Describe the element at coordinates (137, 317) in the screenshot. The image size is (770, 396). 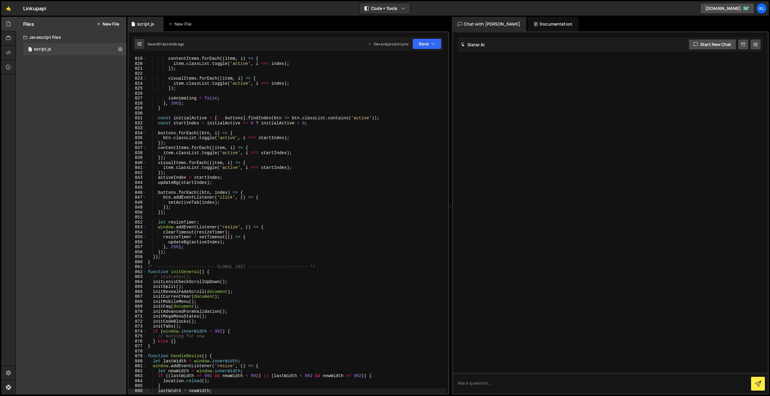
I see `div: 871` at that location.